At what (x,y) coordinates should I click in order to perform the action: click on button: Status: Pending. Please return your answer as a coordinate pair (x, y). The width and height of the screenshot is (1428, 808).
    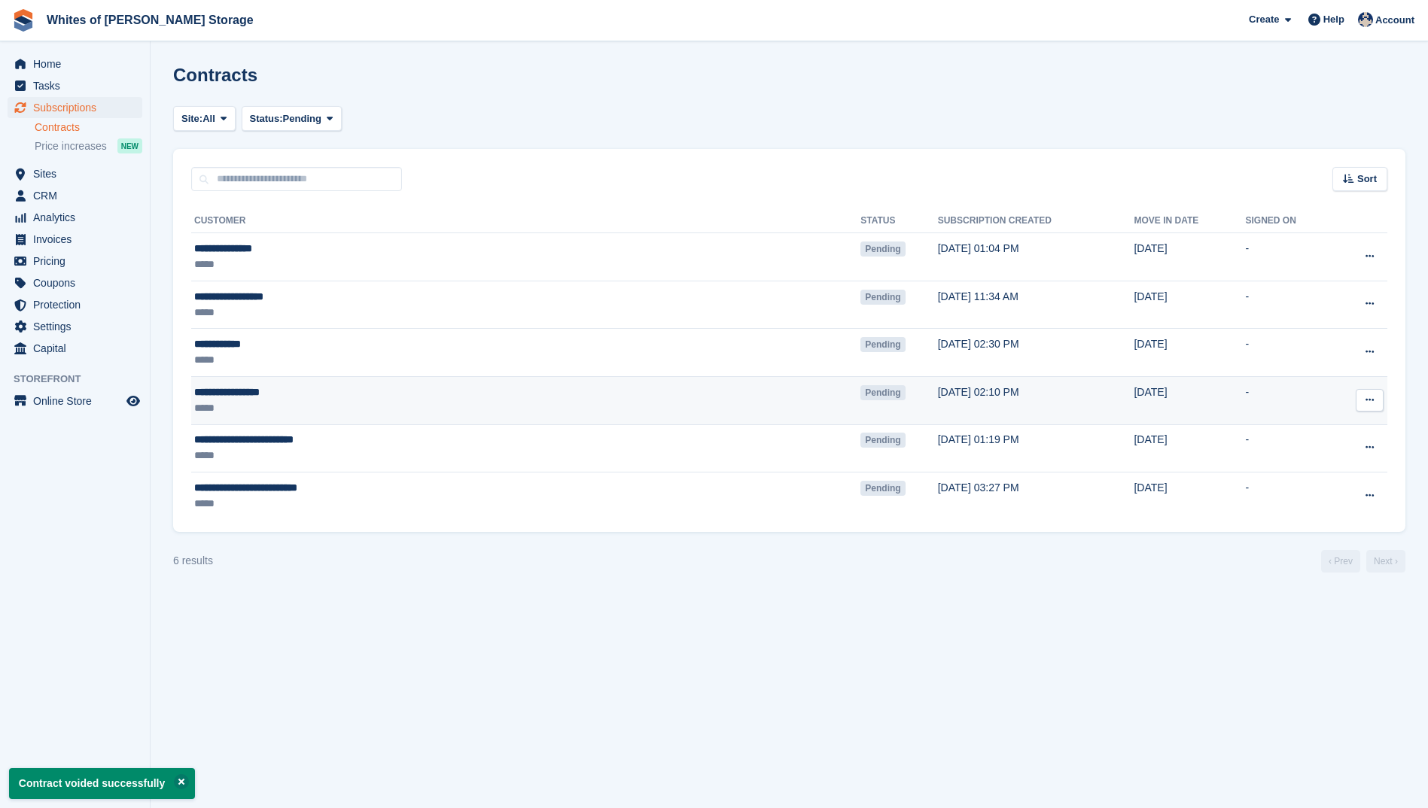
    Looking at the image, I should click on (291, 118).